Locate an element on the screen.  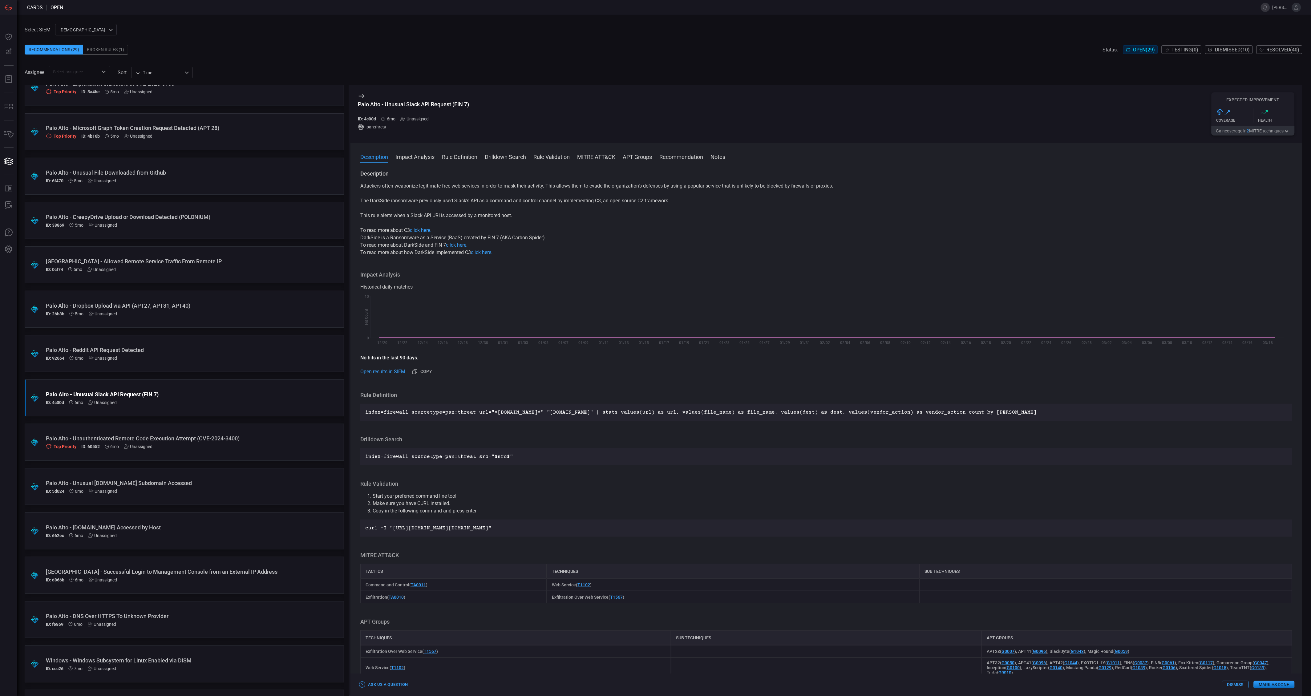
text: 0 is located at coordinates (368, 338).